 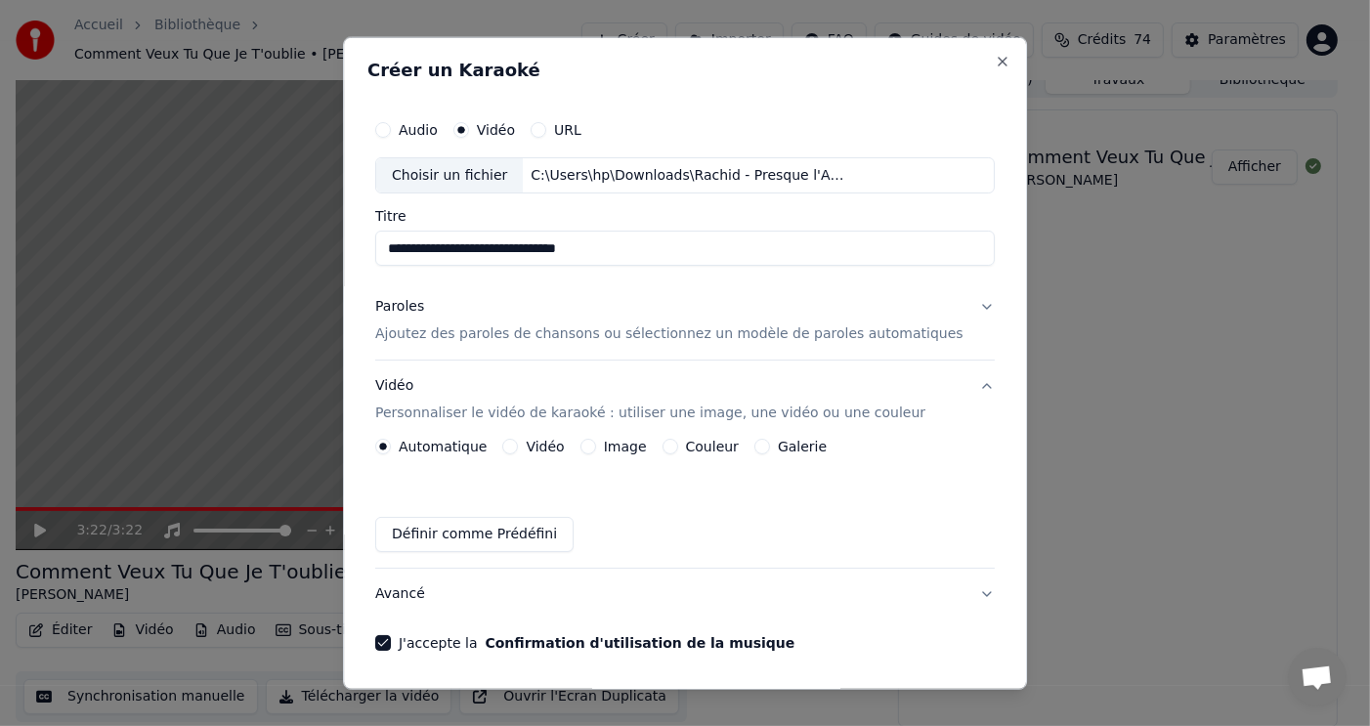 What do you see at coordinates (685, 503) in the screenshot?
I see `div: VidéoPersonnaliser le vidéo de karaoké : utiliser une image, une vidéo ou une couleur` at bounding box center [685, 503].